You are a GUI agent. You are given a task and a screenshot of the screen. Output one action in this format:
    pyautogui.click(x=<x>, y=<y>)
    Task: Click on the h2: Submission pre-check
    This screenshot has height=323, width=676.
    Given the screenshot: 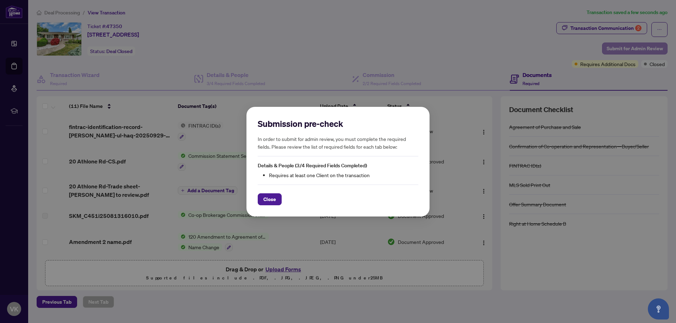 What is the action you would take?
    pyautogui.click(x=338, y=124)
    